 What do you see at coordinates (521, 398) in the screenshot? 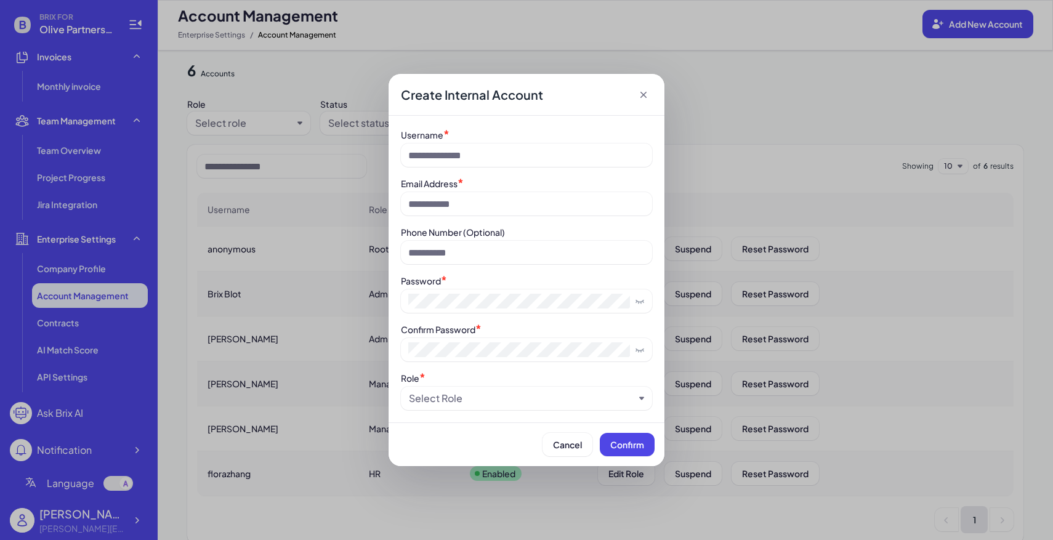
I see `button: Select Role` at bounding box center [521, 398].